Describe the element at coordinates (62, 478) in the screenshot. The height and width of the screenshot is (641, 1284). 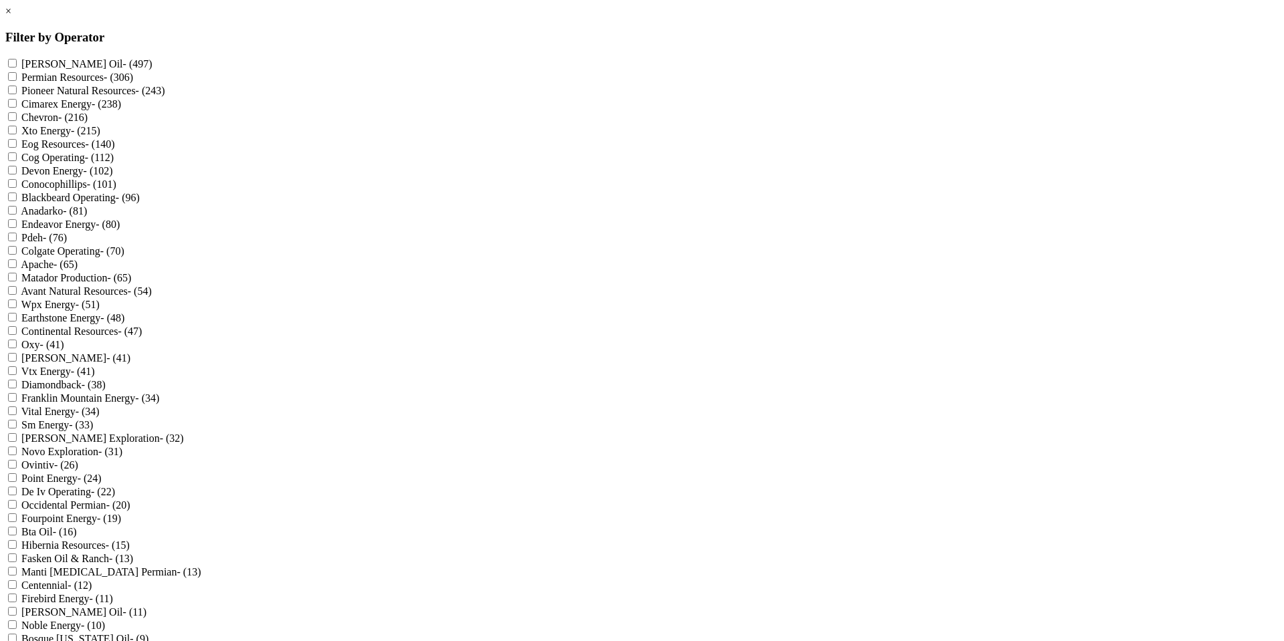
I see `label: Point Energy` at that location.